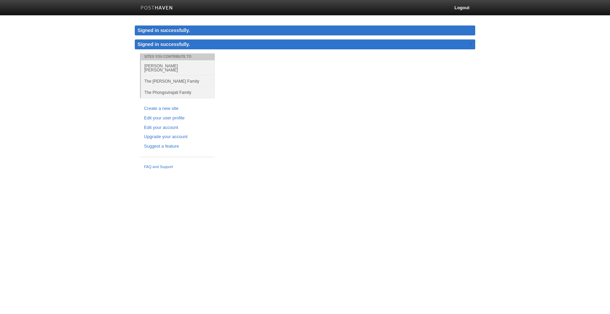 This screenshot has width=610, height=314. What do you see at coordinates (305, 30) in the screenshot?
I see `div: Signed in successfully.` at bounding box center [305, 30].